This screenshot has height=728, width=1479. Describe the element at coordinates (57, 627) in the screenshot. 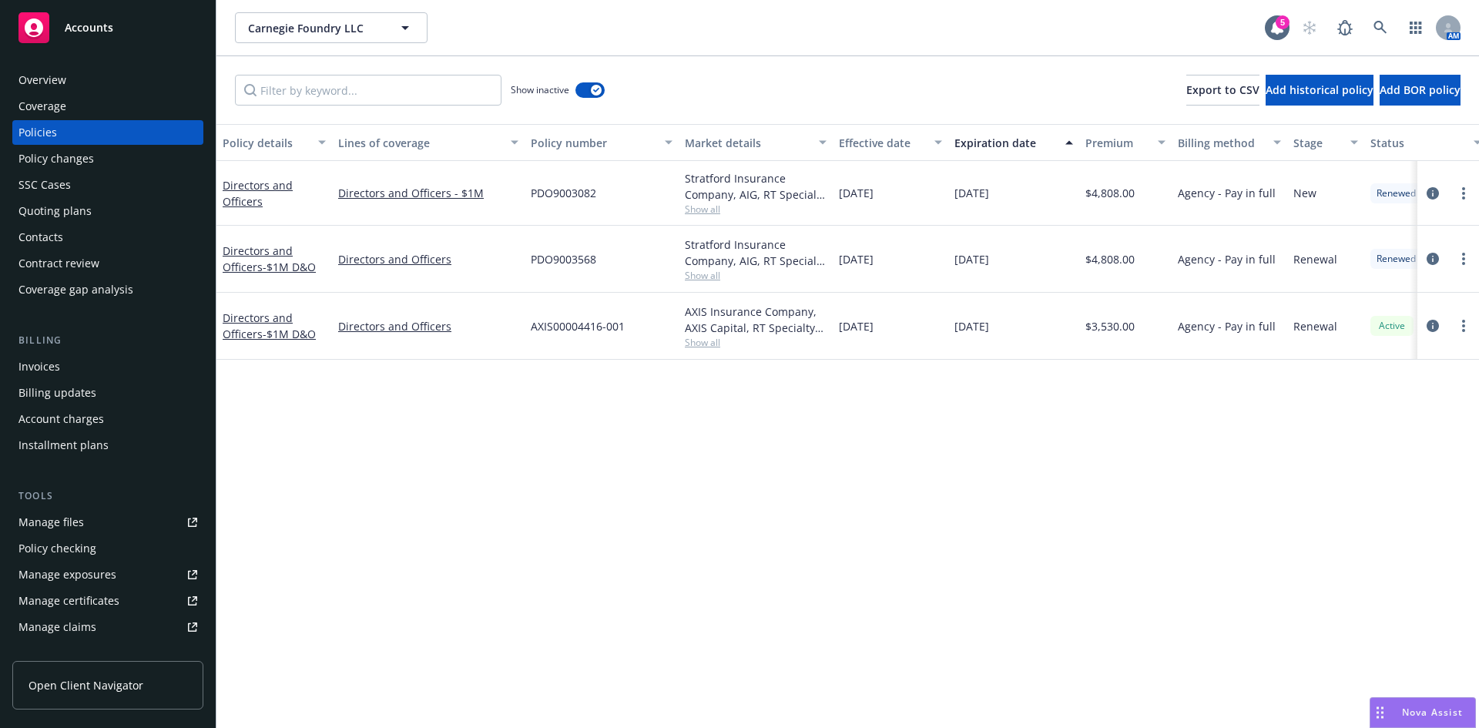

I see `div: Manage claims` at that location.